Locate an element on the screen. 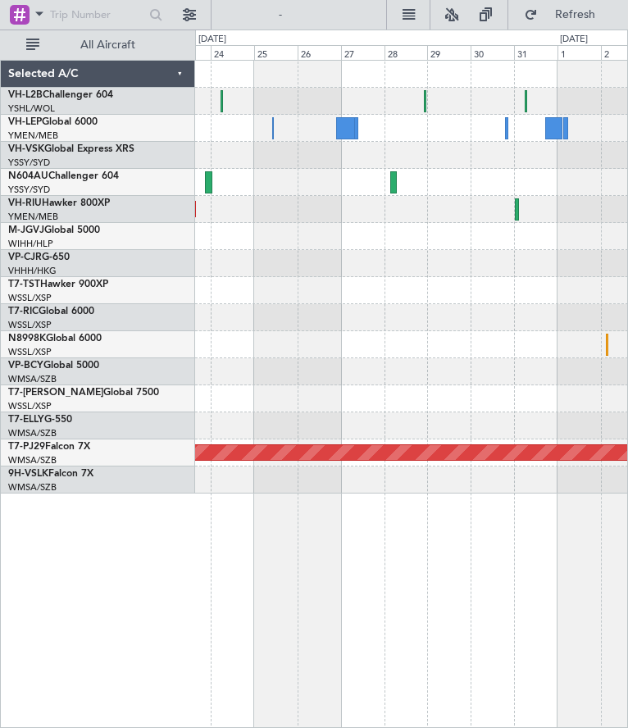 This screenshot has width=628, height=728. div: 24 is located at coordinates (232, 52).